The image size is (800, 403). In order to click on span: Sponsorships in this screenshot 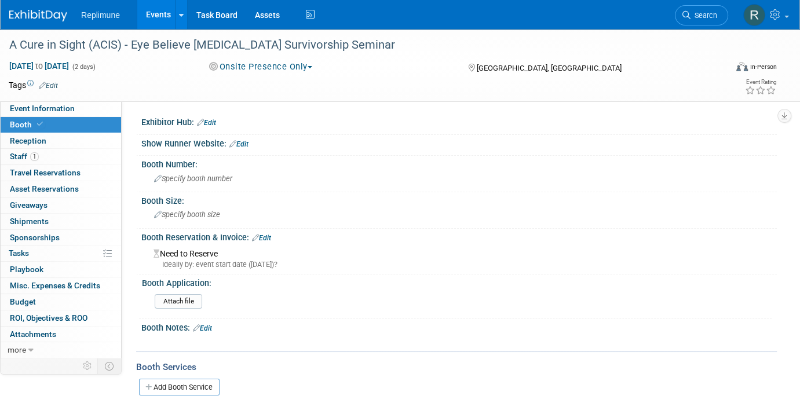, I will do `click(35, 238)`.